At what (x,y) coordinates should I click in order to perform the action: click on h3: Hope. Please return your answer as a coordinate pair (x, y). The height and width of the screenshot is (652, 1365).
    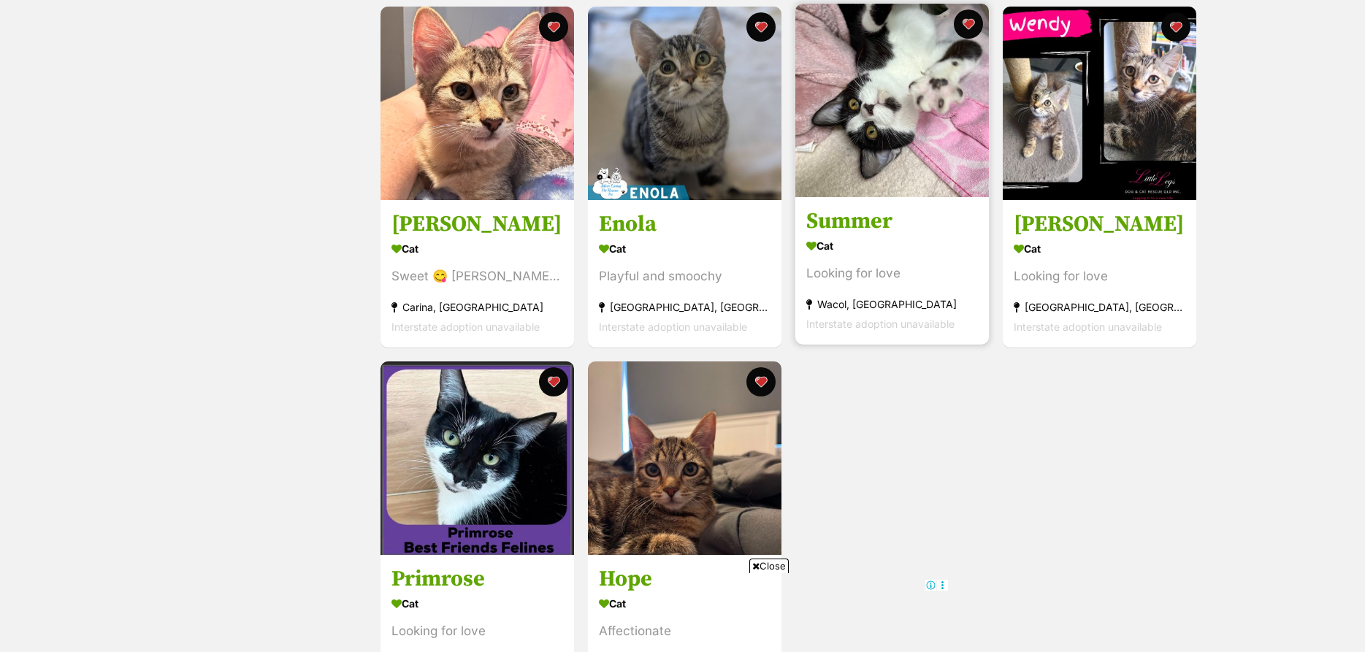
    Looking at the image, I should click on (684, 580).